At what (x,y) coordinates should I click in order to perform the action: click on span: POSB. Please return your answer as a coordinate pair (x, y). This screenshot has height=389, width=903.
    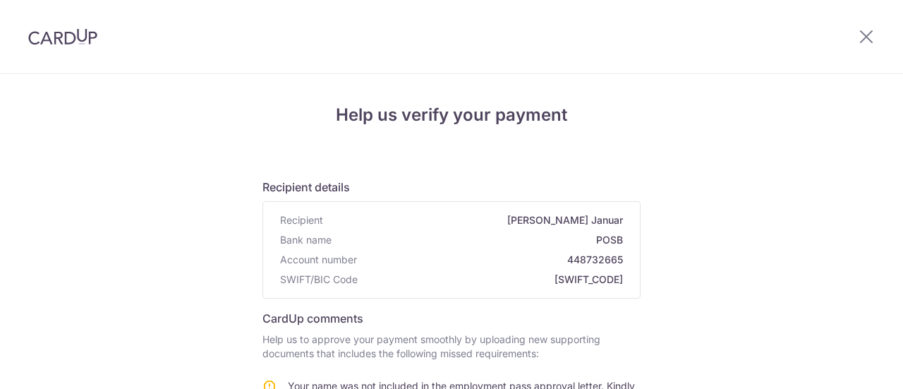
    Looking at the image, I should click on (480, 240).